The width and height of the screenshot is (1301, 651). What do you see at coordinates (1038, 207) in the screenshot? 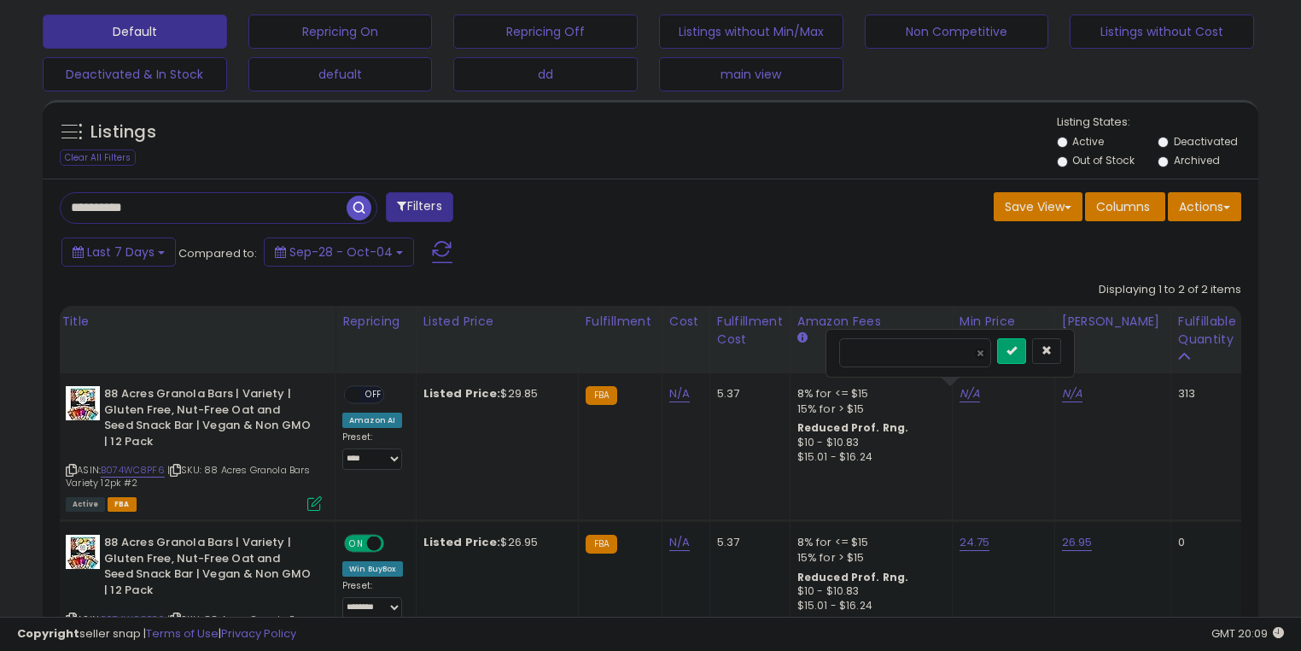
I see `button: Save View` at bounding box center [1038, 207].